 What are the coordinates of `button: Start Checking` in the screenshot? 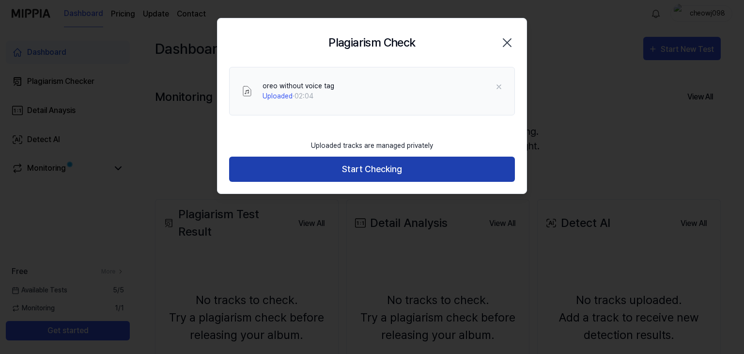 It's located at (372, 169).